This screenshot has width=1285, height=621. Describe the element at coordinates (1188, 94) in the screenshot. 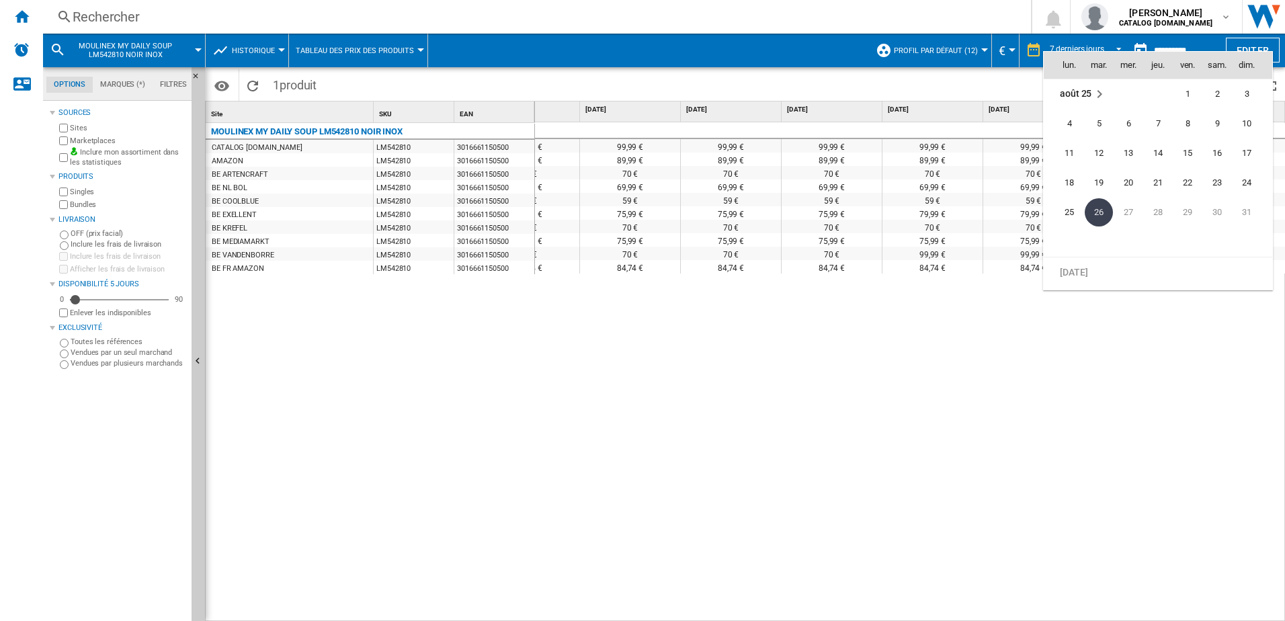

I see `span: 1` at that location.